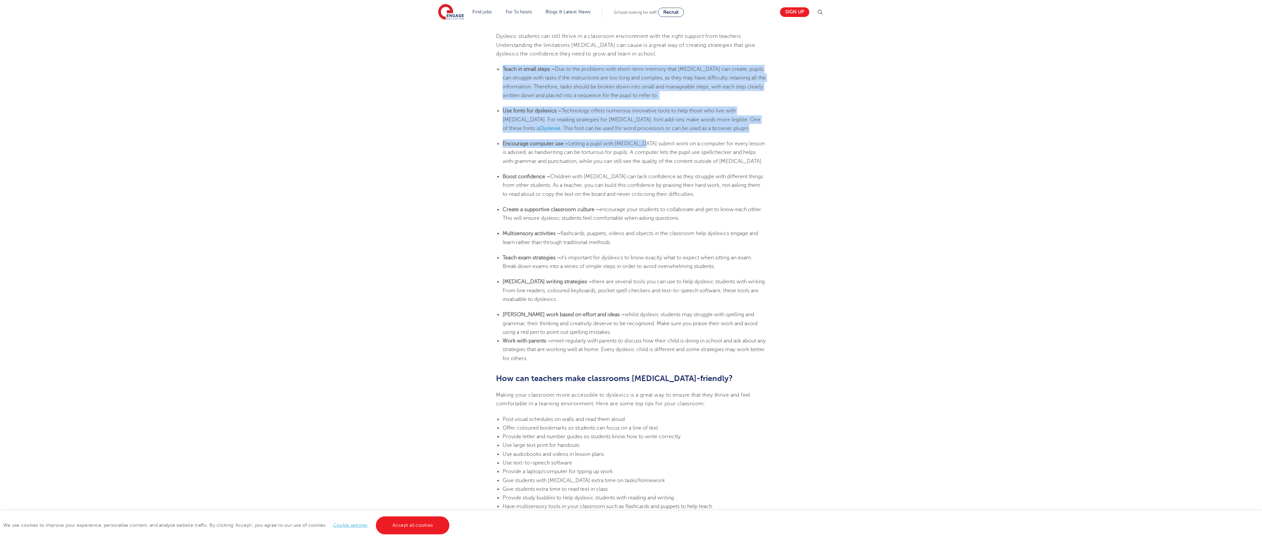  Describe the element at coordinates (350, 525) in the screenshot. I see `a: Cookie settings` at that location.